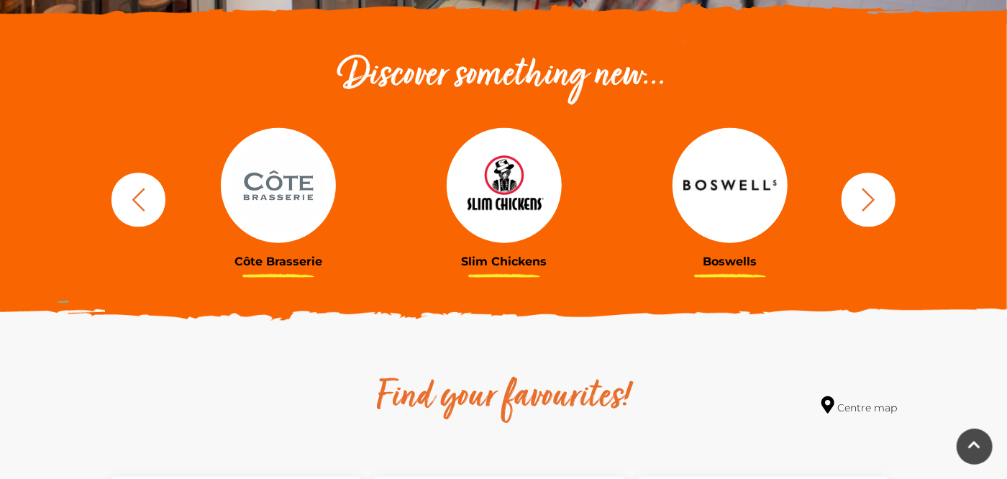 The image size is (1007, 479). I want to click on h2: Find your favourites!, so click(503, 398).